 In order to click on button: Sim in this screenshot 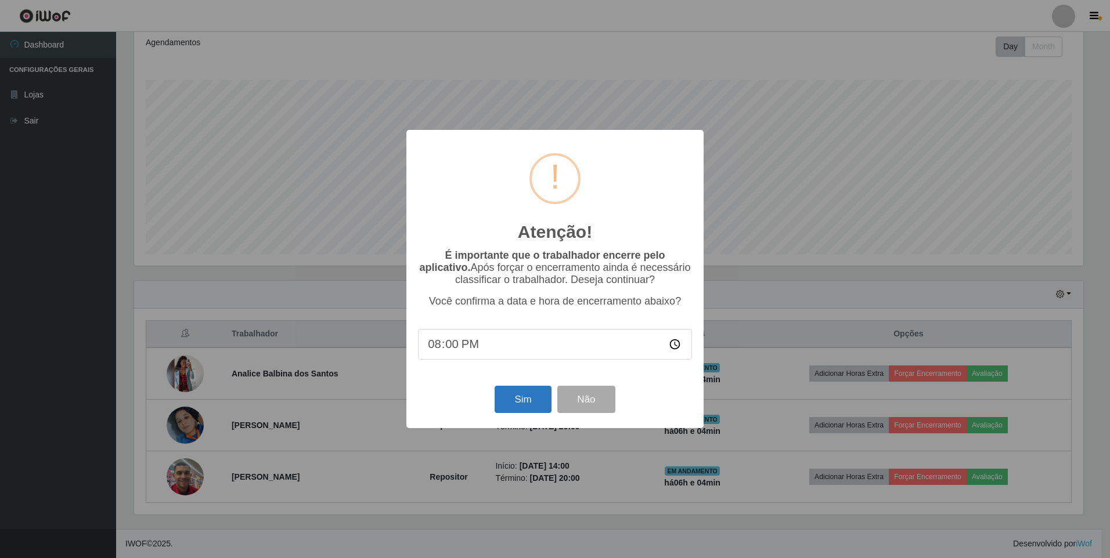, I will do `click(522, 399)`.